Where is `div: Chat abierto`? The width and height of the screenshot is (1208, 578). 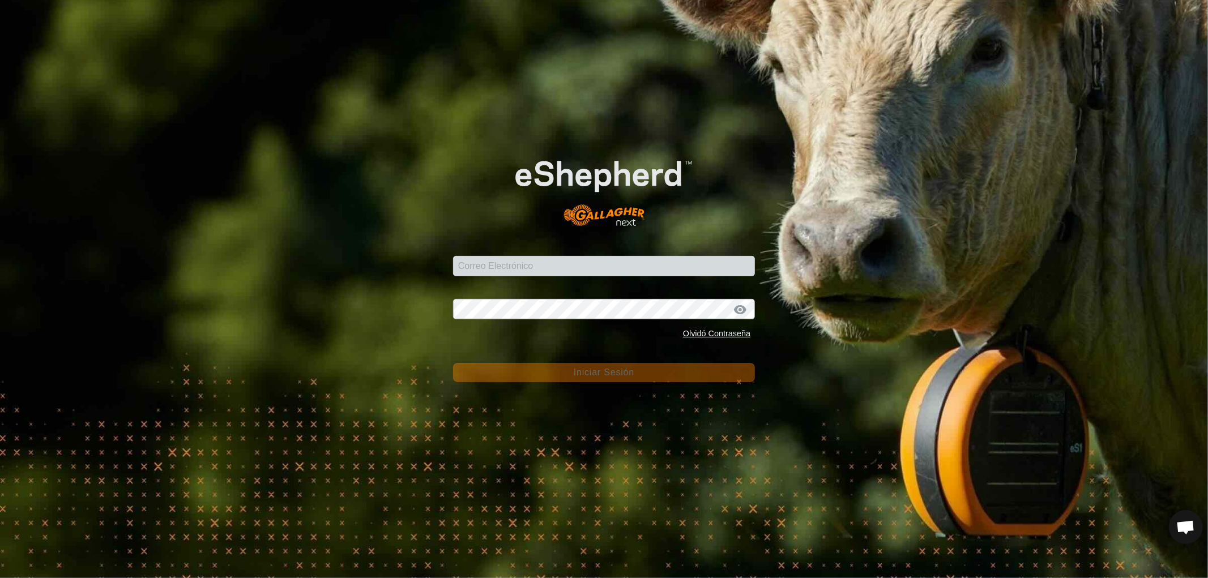
div: Chat abierto is located at coordinates (1185, 527).